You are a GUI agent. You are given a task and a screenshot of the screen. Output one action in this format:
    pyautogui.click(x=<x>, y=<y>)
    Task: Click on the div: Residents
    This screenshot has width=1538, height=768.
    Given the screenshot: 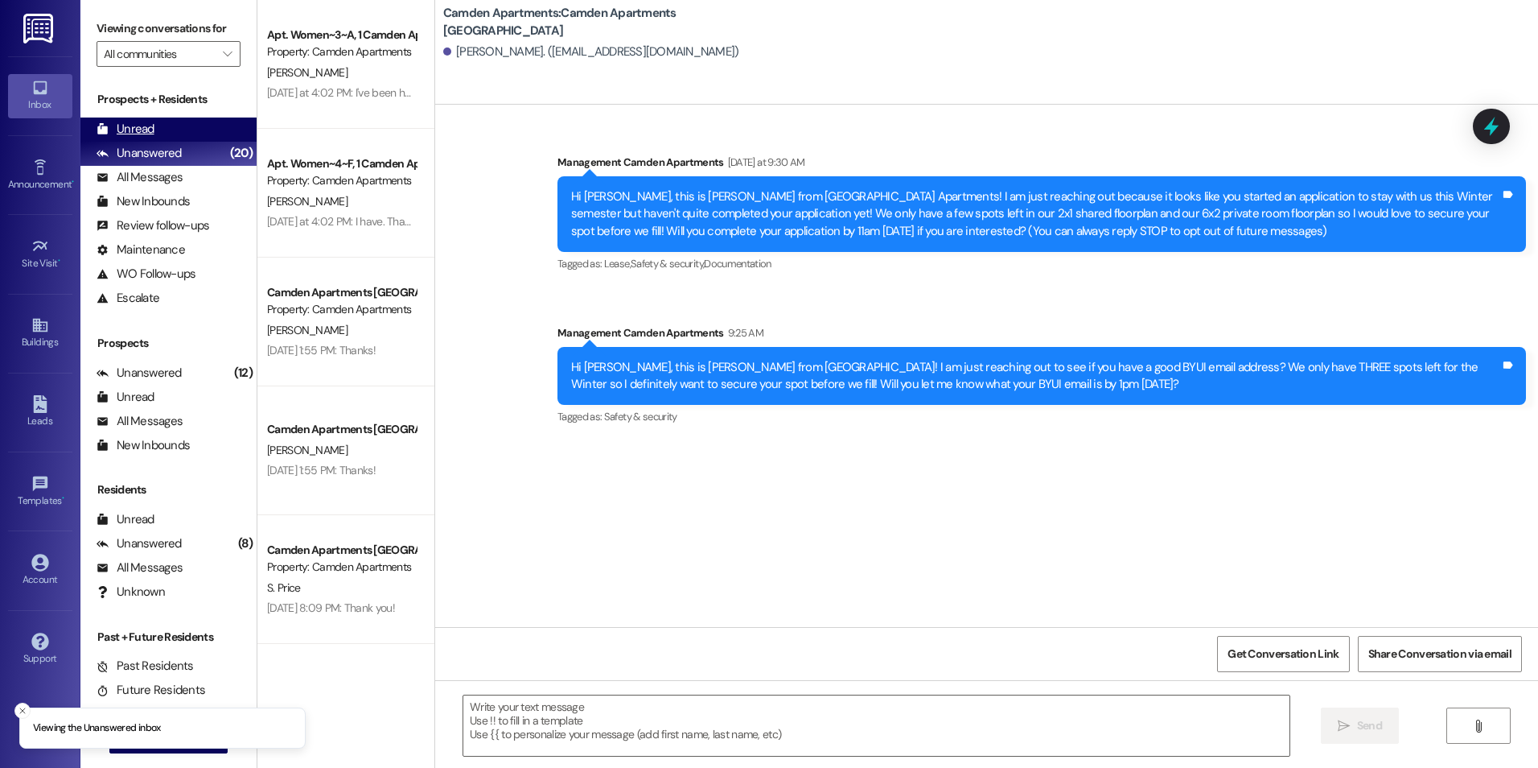 What is the action you would take?
    pyautogui.click(x=168, y=489)
    